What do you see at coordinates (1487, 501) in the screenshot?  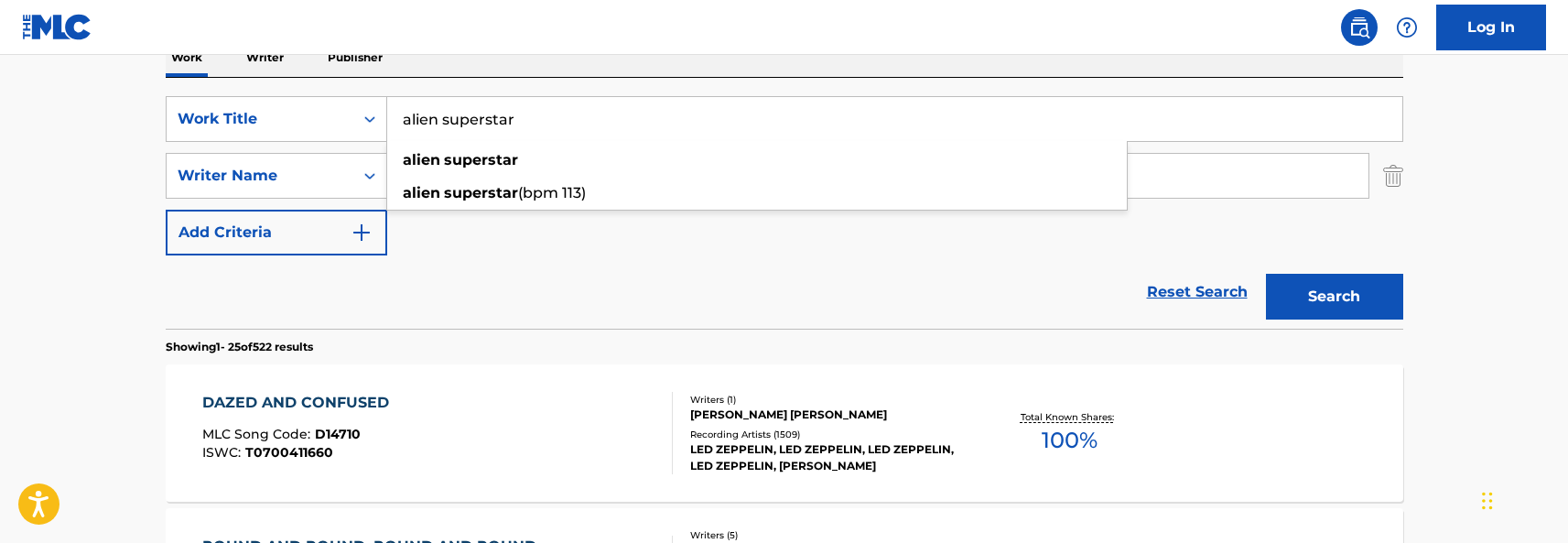 I see `div: Drag` at bounding box center [1487, 501].